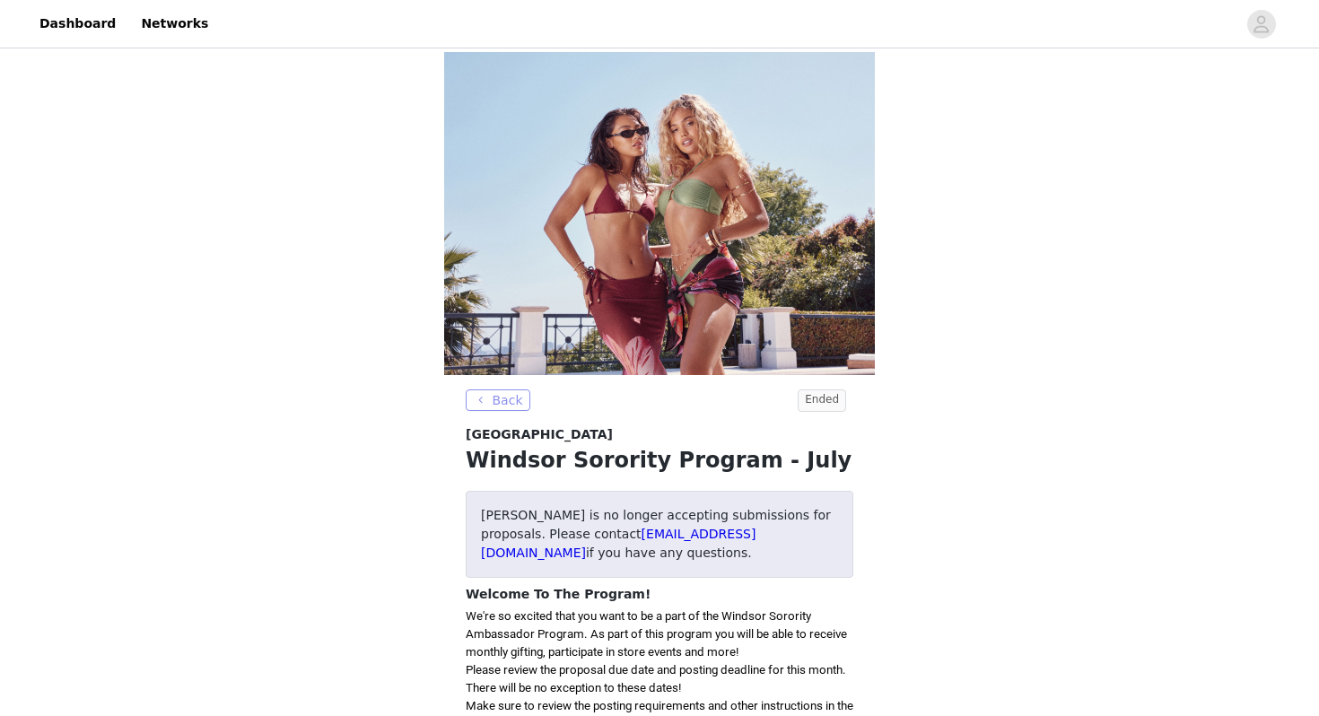 This screenshot has height=716, width=1319. I want to click on img: campaign image, so click(659, 214).